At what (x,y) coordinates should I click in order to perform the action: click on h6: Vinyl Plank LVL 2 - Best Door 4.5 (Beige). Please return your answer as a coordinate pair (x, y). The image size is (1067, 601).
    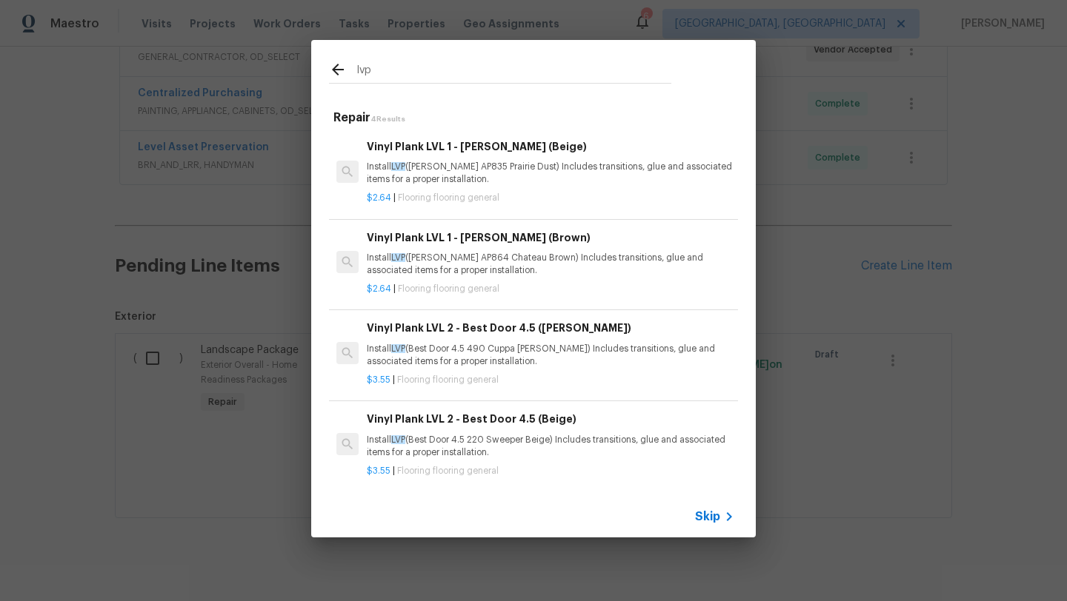
    Looking at the image, I should click on (550, 419).